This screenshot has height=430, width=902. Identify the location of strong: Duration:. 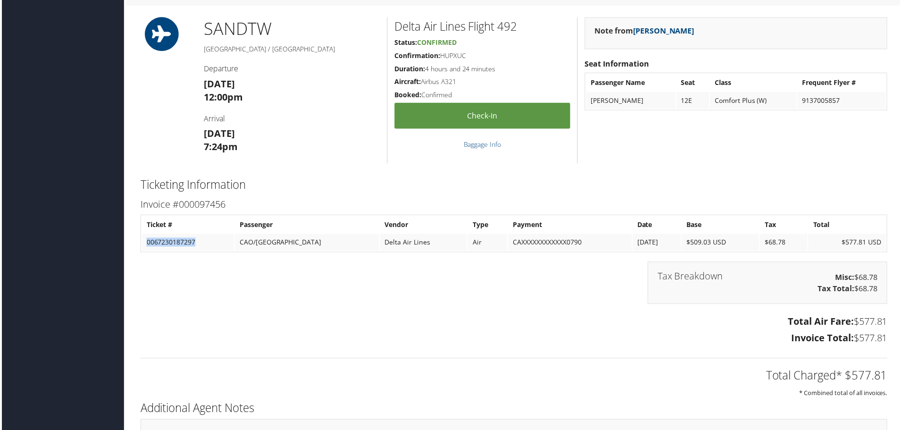
(410, 69).